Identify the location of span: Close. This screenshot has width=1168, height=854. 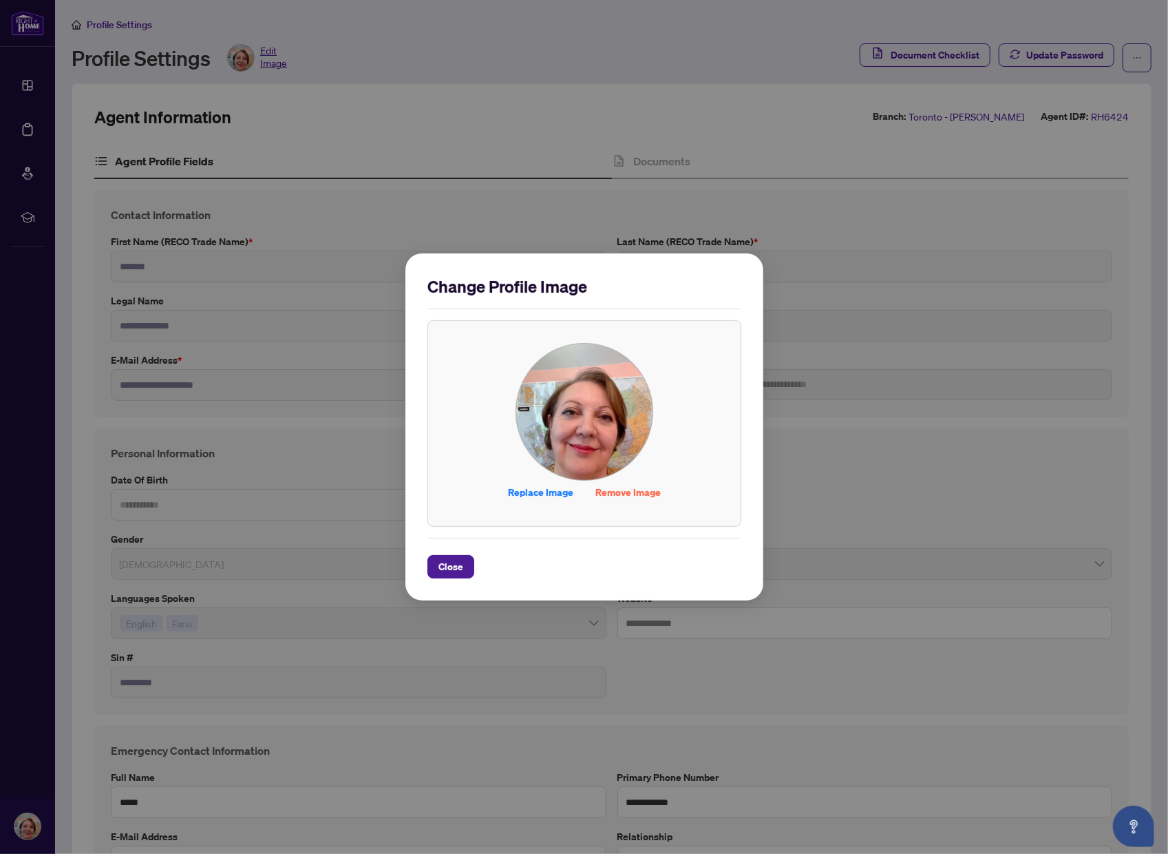
(451, 567).